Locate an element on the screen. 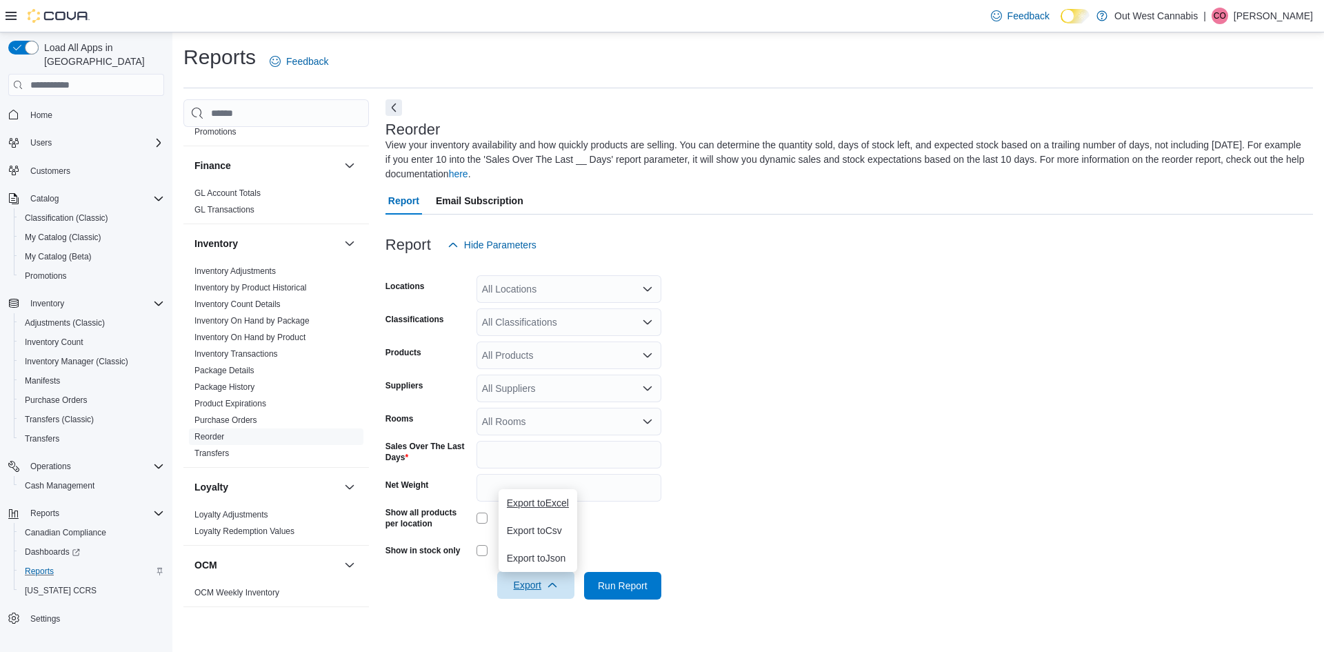 This screenshot has height=652, width=1324. span: Export is located at coordinates (536, 585).